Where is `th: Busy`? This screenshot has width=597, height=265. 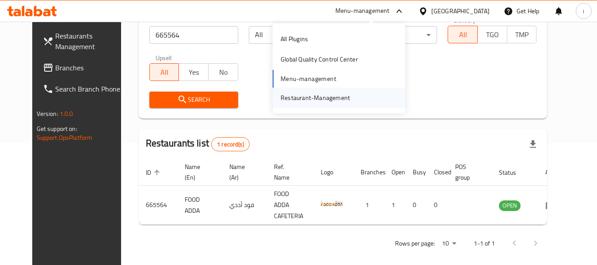
th: Busy is located at coordinates (417, 172).